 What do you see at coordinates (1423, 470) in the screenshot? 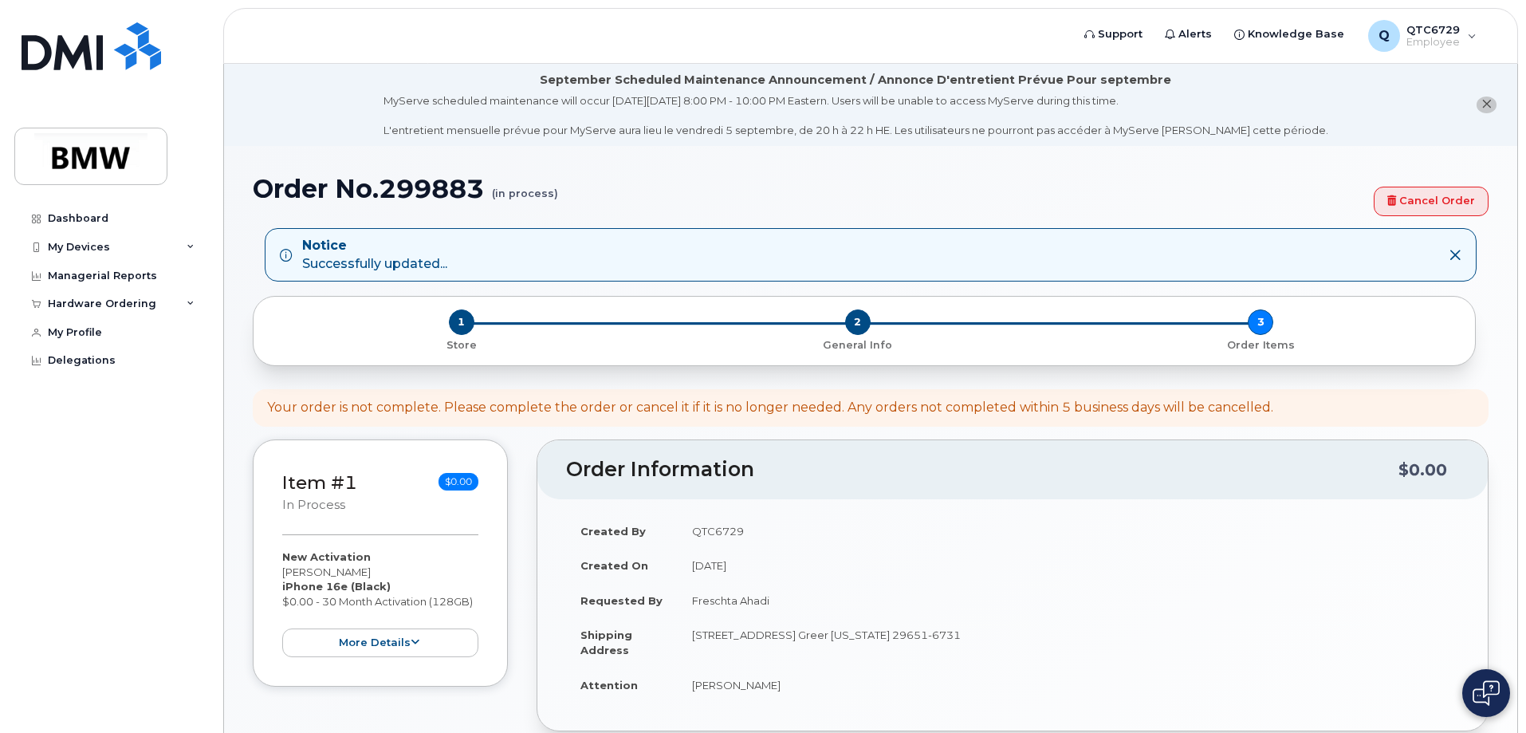
I see `div: $0.00` at bounding box center [1423, 470].